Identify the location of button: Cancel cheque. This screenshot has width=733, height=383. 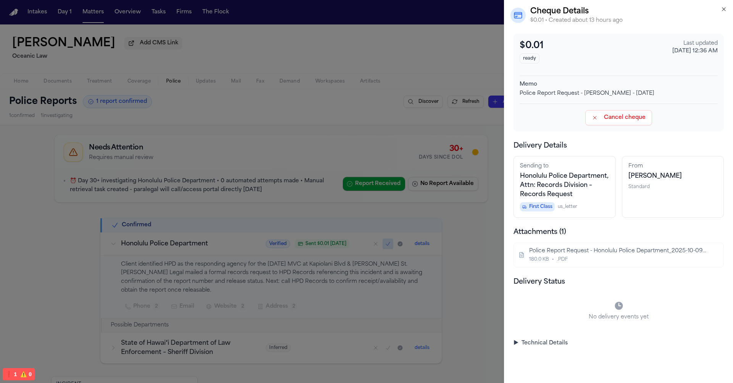
(618, 118).